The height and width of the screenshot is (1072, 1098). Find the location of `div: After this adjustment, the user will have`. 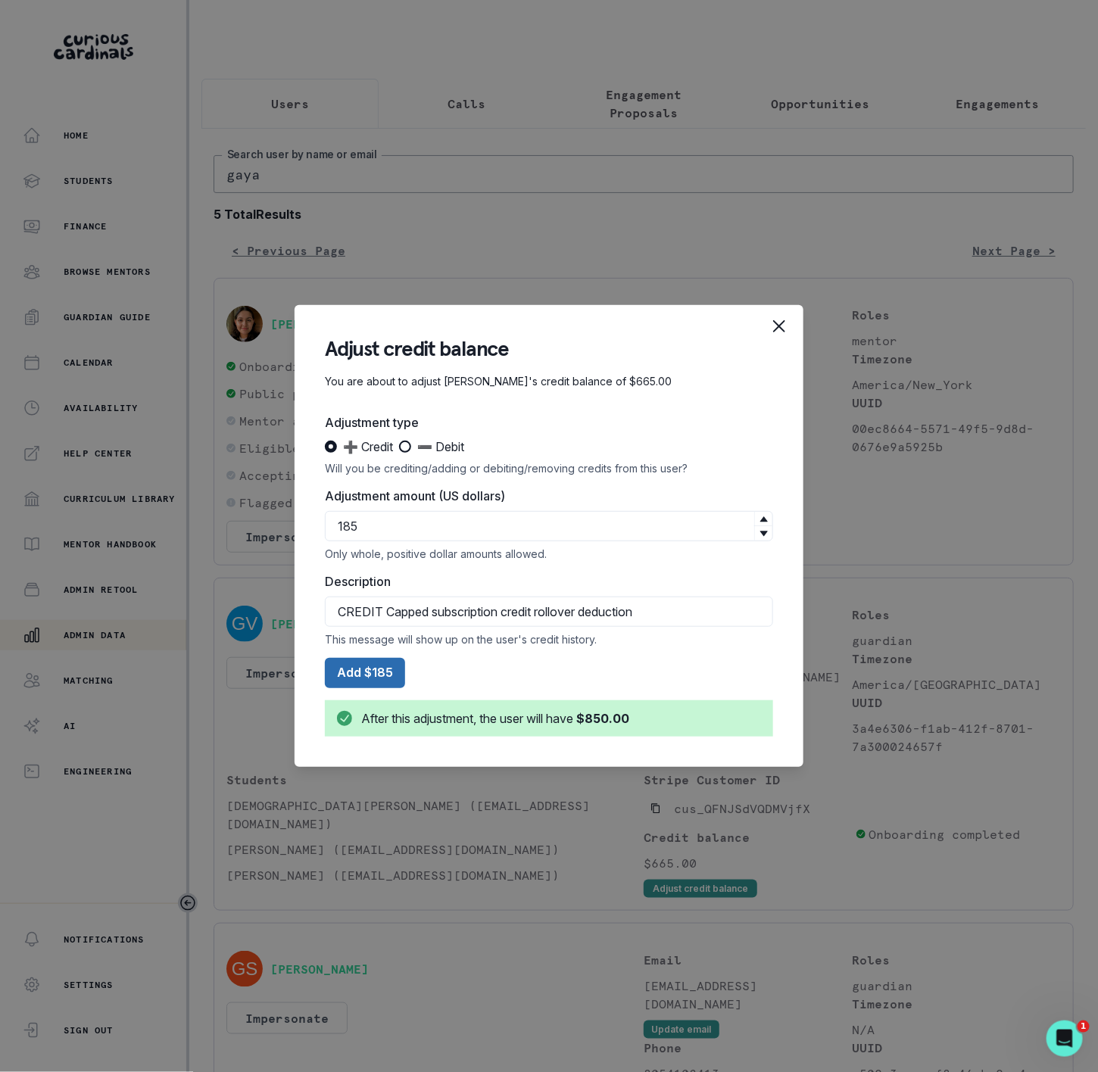

div: After this adjustment, the user will have is located at coordinates (495, 719).